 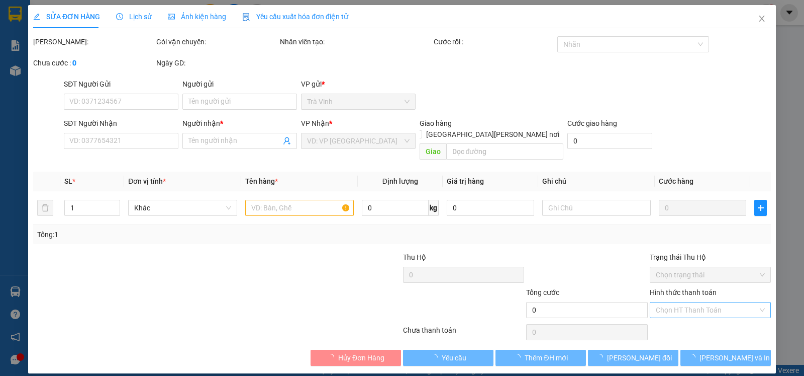 What do you see at coordinates (546, 357) in the screenshot?
I see `span: Thêm ĐH mới` at bounding box center [546, 357].